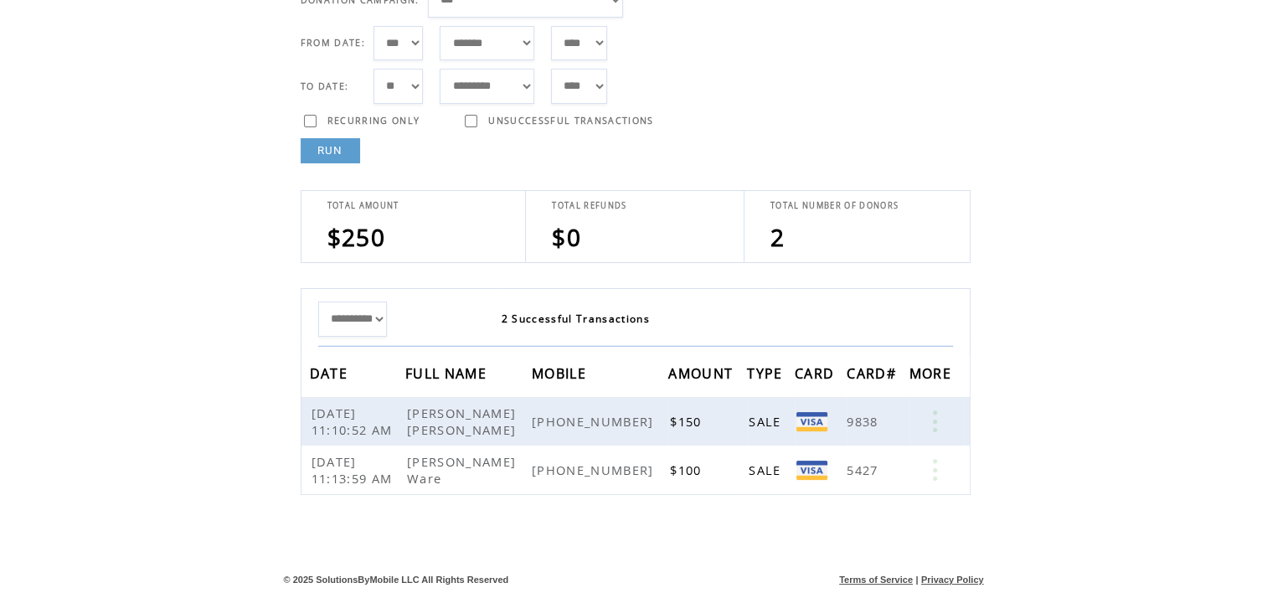  What do you see at coordinates (816, 375) in the screenshot?
I see `span: CARD` at bounding box center [816, 375].